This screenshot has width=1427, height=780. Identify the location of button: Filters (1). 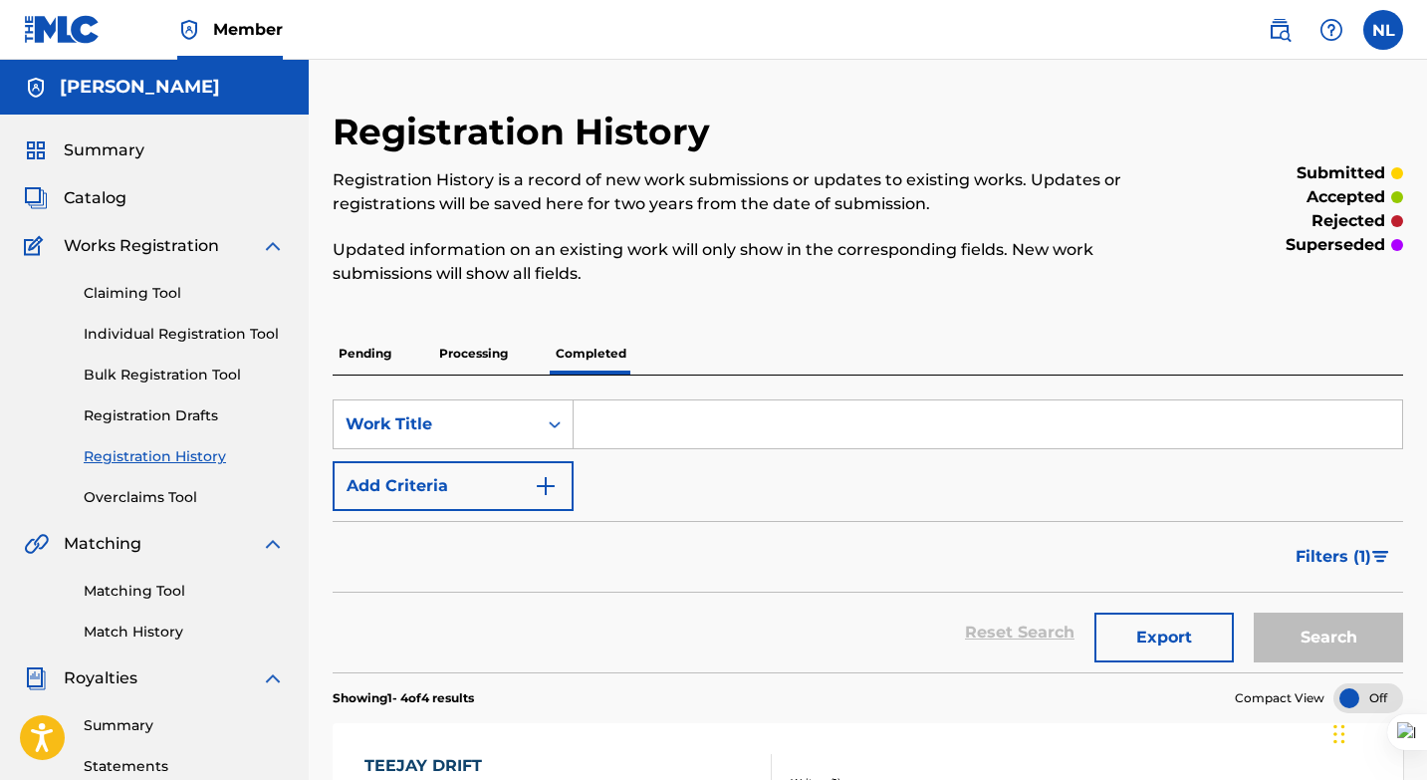
(1343, 557).